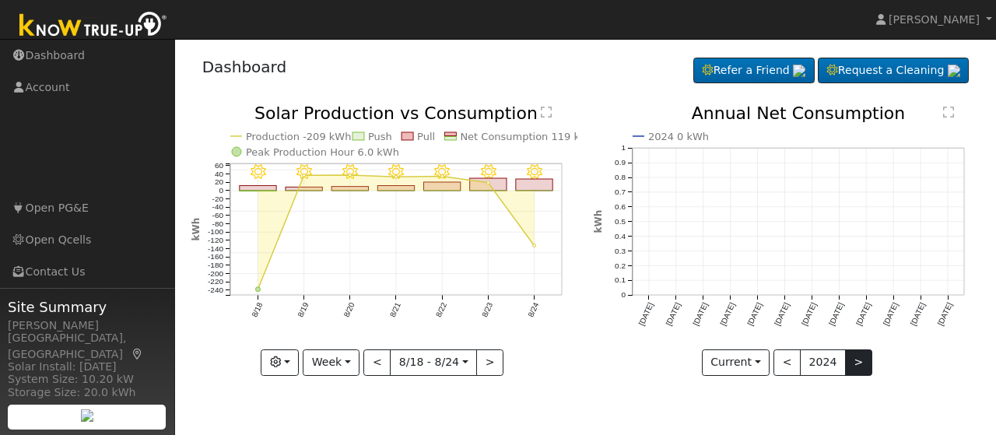 Image resolution: width=996 pixels, height=435 pixels. I want to click on text: 0.3, so click(620, 250).